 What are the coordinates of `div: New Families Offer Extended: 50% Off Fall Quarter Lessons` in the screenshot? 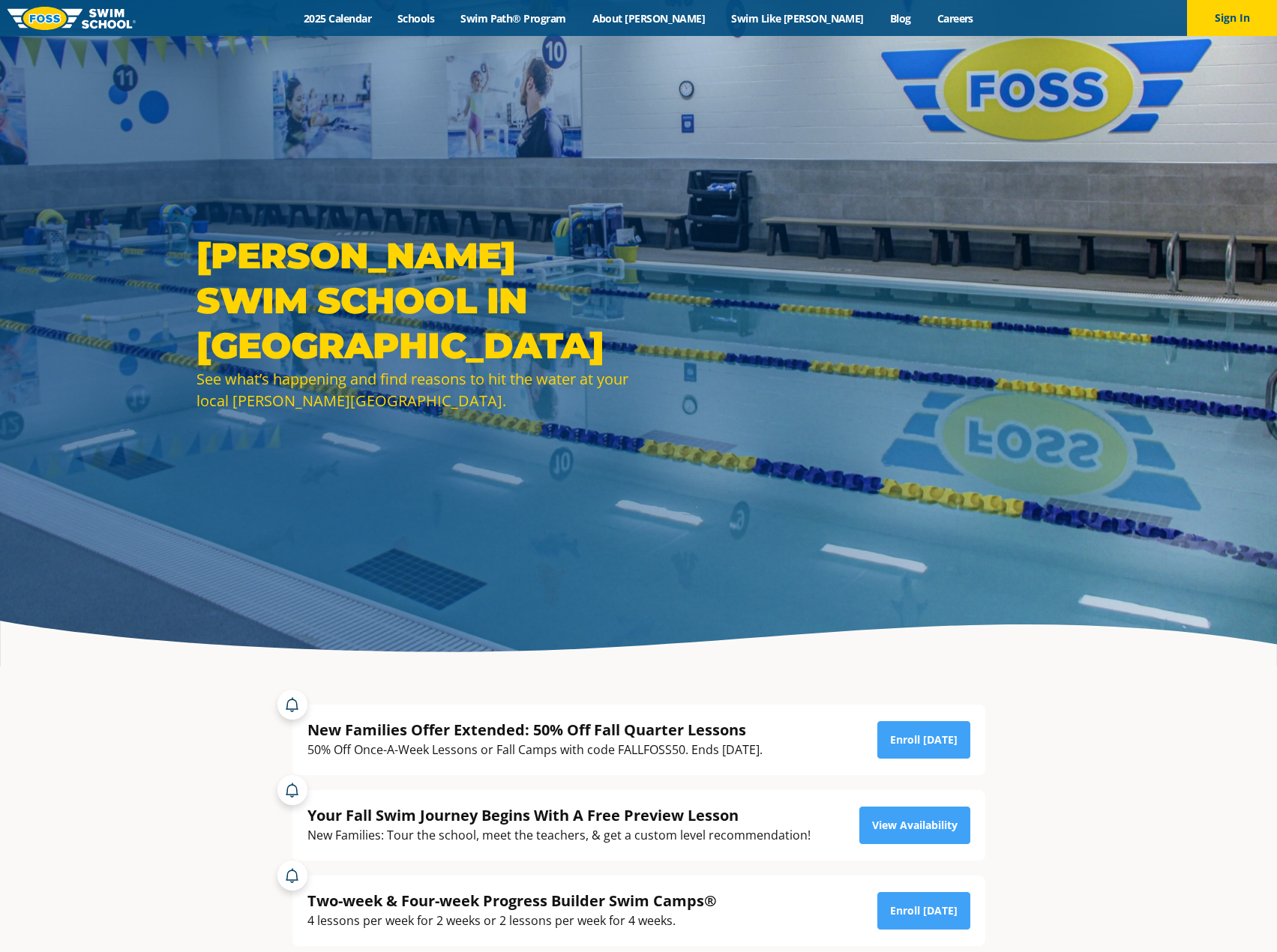 It's located at (535, 729).